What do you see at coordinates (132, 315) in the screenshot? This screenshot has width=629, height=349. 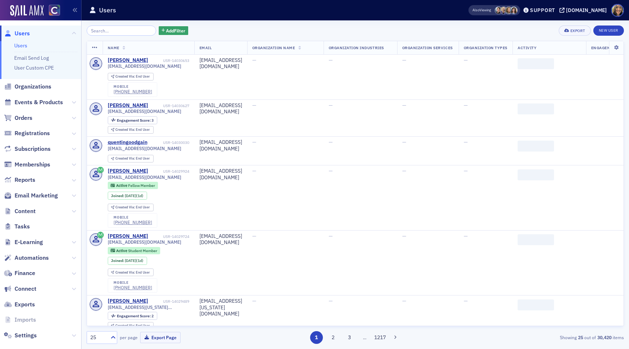 I see `div: Engagement Score: 2` at bounding box center [132, 315].